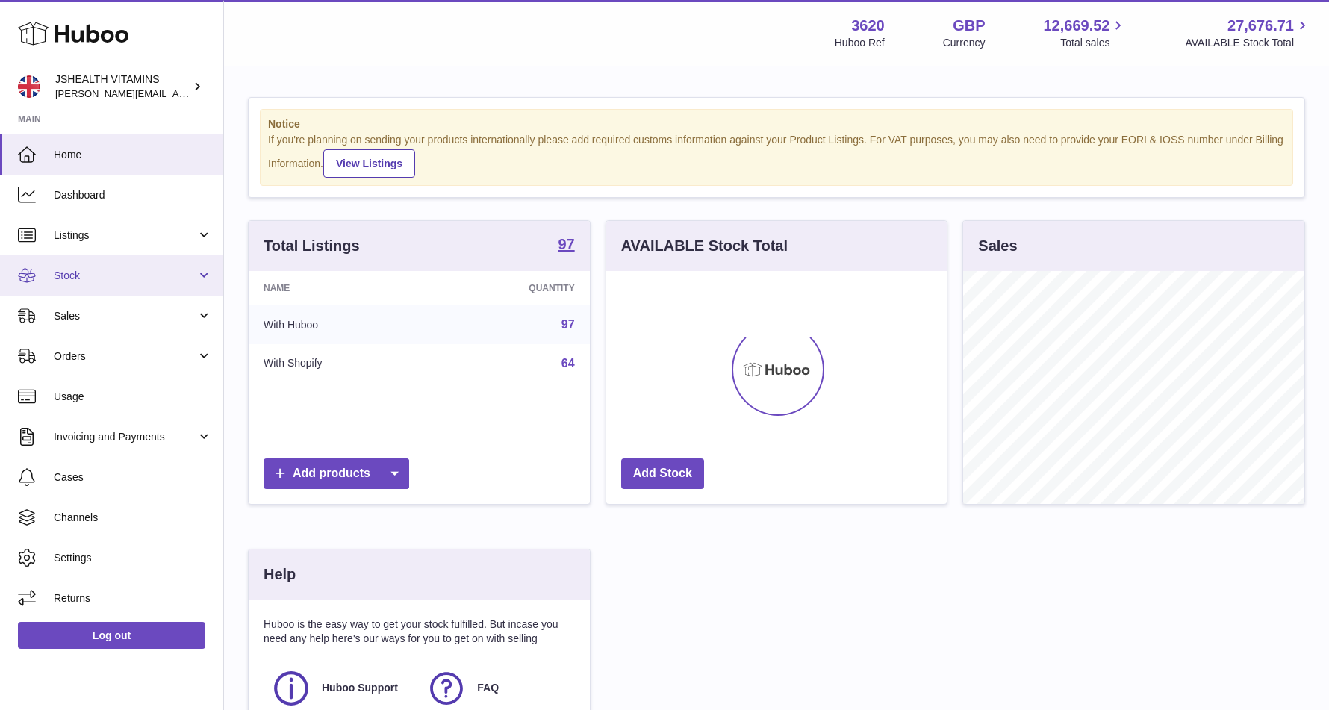 The image size is (1329, 710). What do you see at coordinates (360, 688) in the screenshot?
I see `span: Huboo Support` at bounding box center [360, 688].